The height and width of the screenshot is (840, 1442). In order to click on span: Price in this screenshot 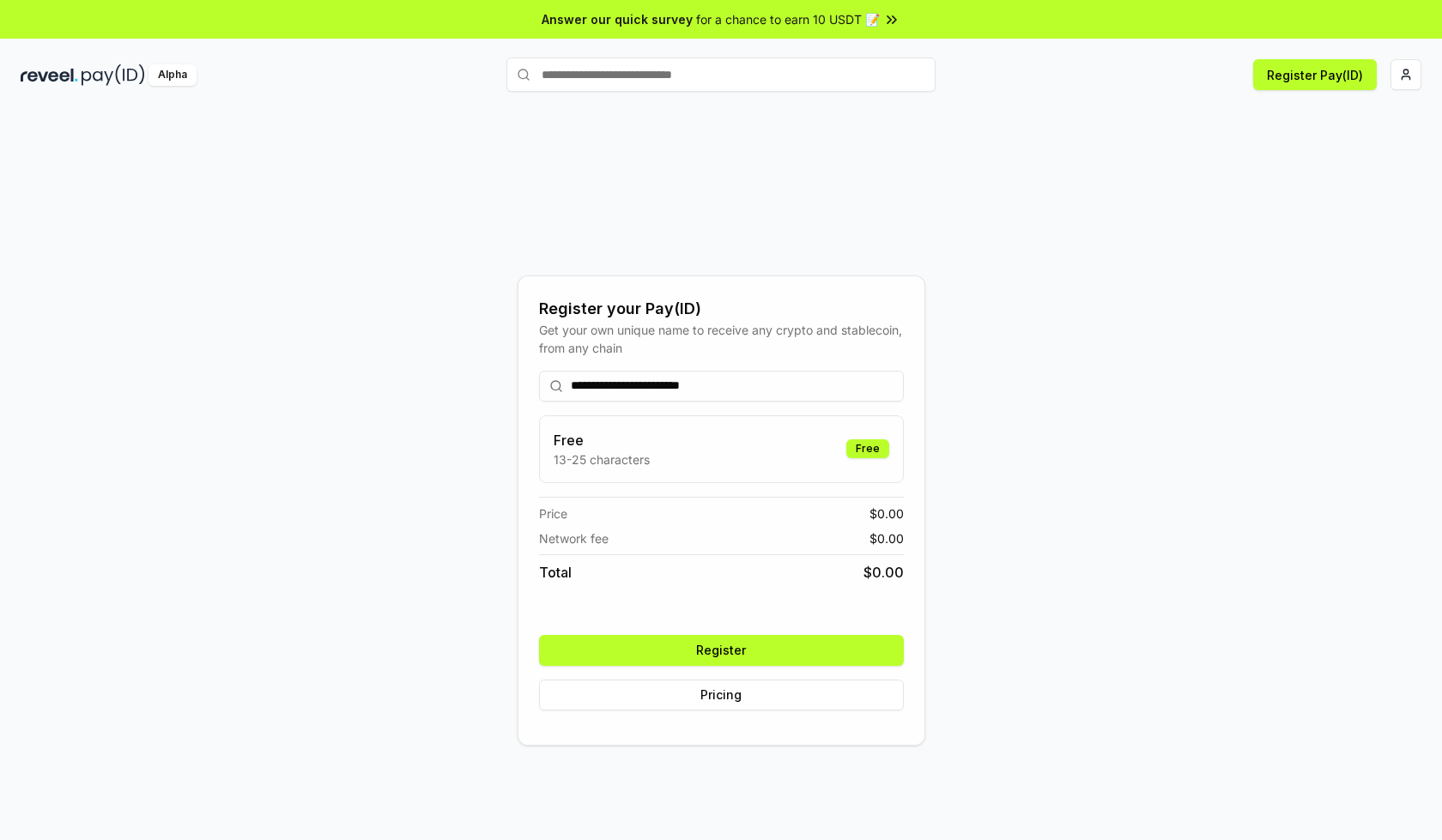, I will do `click(553, 513)`.